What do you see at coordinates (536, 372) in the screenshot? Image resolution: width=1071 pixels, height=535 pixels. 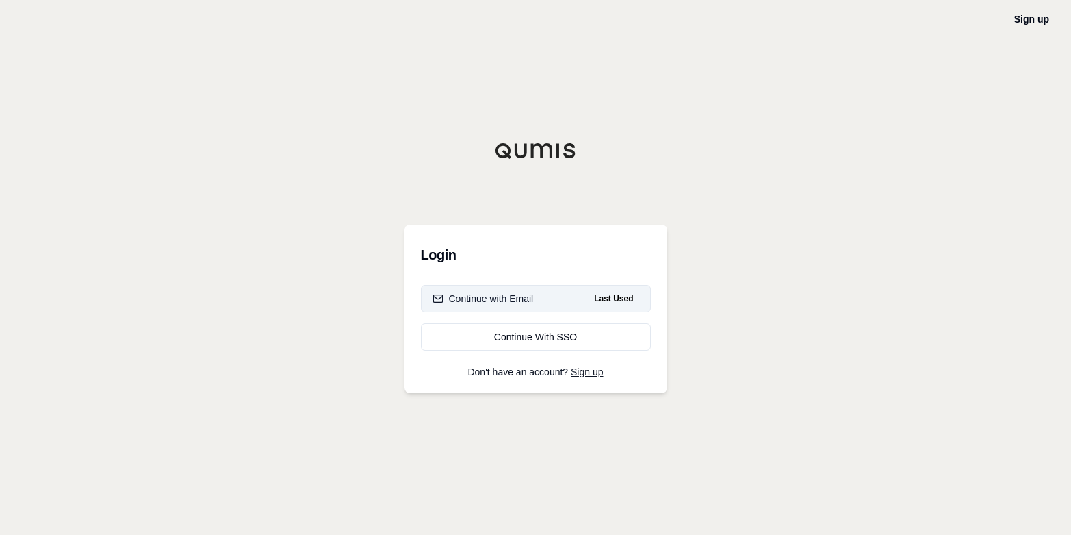 I see `p: Don't have an account?` at bounding box center [536, 372].